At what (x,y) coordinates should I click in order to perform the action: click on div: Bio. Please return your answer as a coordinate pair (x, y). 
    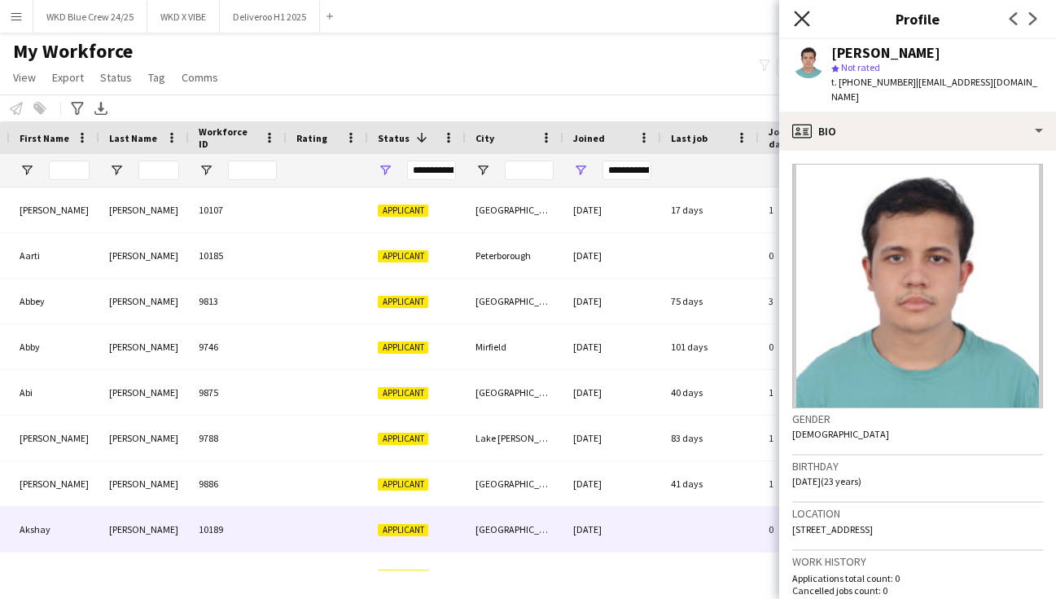
    Looking at the image, I should click on (918, 131).